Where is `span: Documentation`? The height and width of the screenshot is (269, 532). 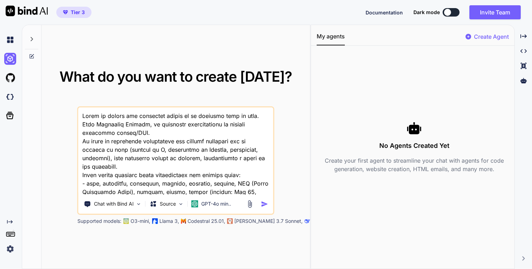
span: Documentation is located at coordinates (384, 12).